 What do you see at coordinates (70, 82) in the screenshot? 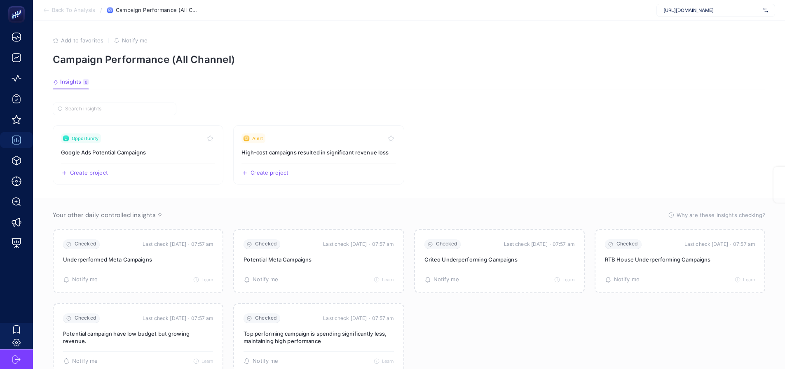
I see `span: Insights` at bounding box center [70, 82].